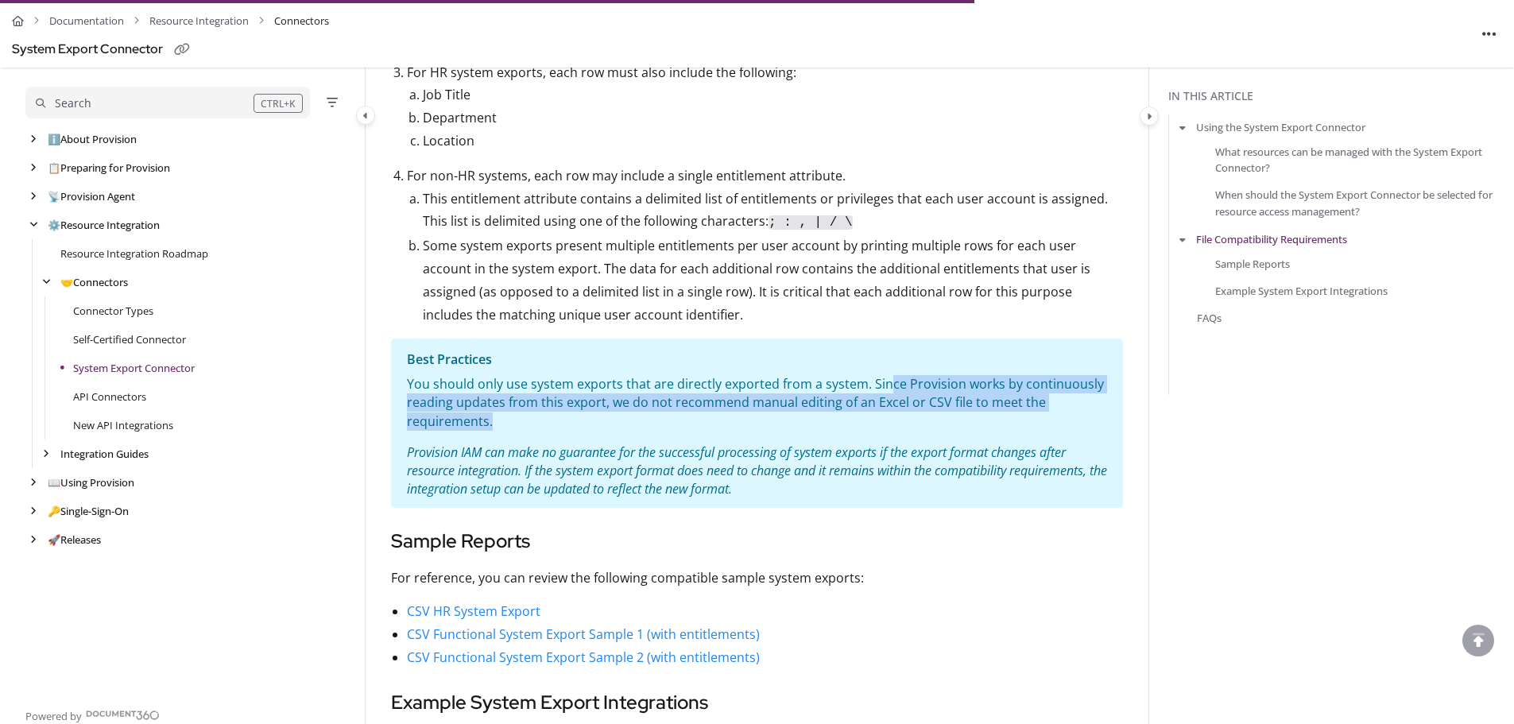 The width and height of the screenshot is (1514, 724). Describe the element at coordinates (1272, 238) in the screenshot. I see `a: File Compatibility Requirements` at that location.